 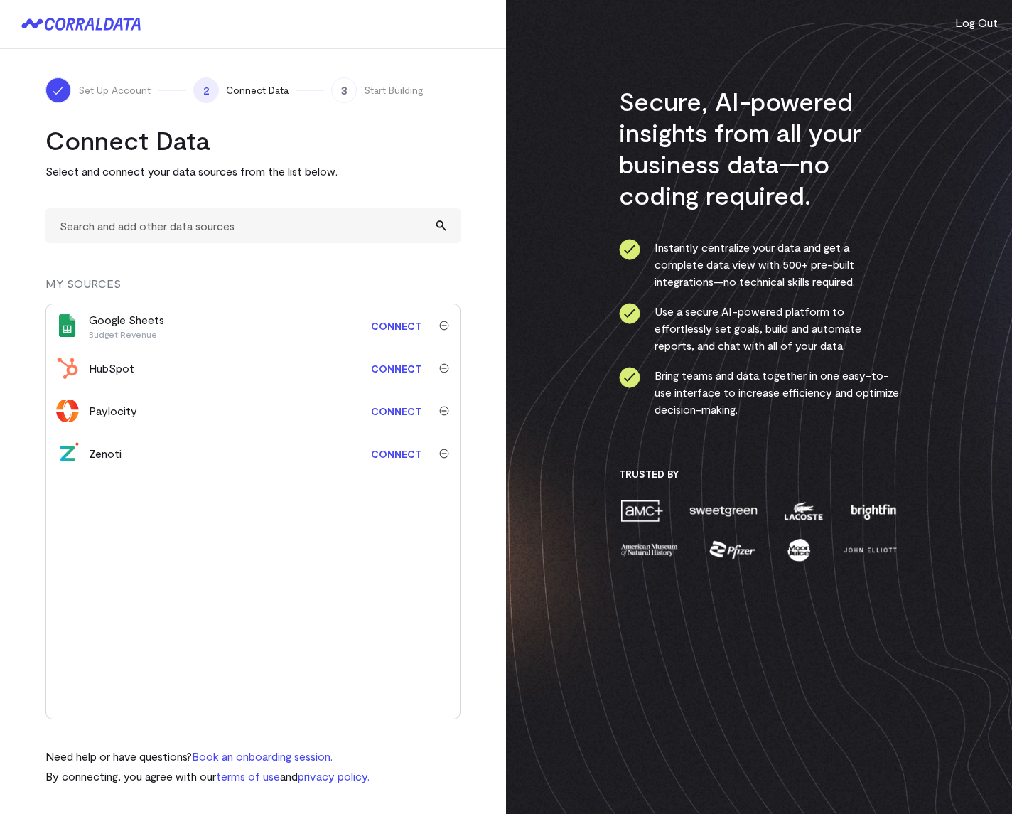 I want to click on button: Log Out, so click(x=977, y=23).